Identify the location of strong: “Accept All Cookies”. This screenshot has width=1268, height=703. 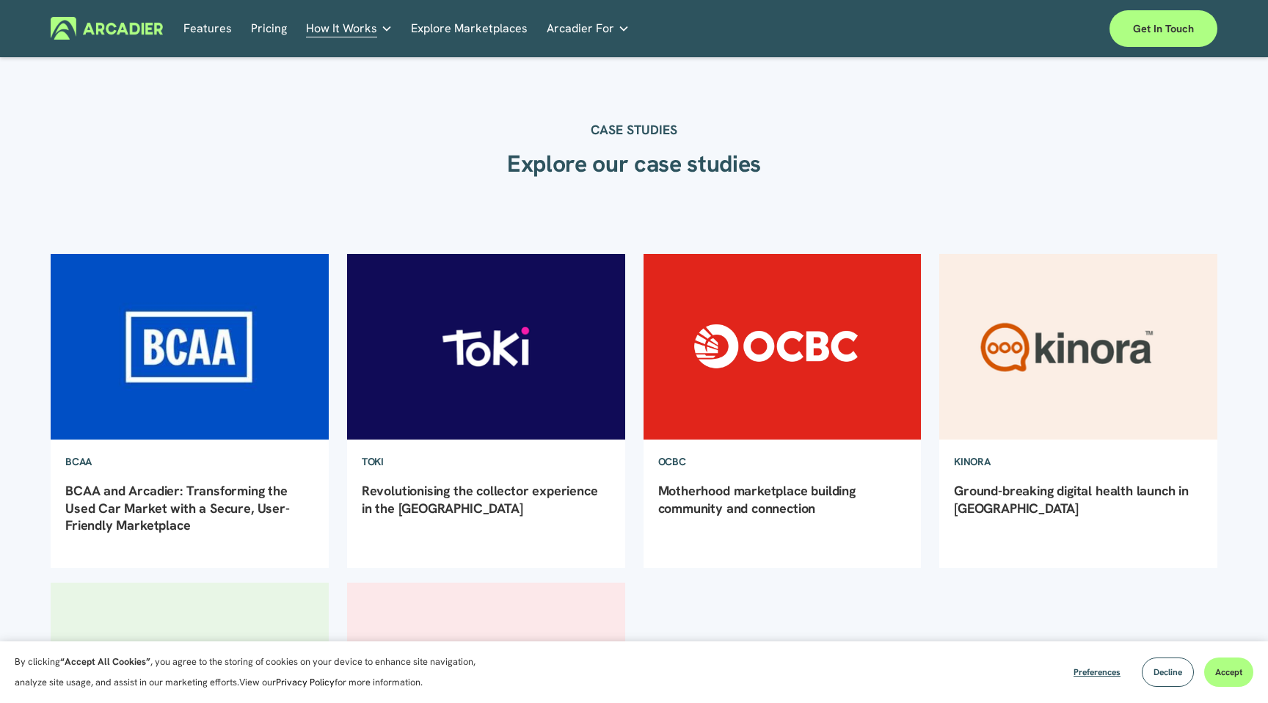
(105, 661).